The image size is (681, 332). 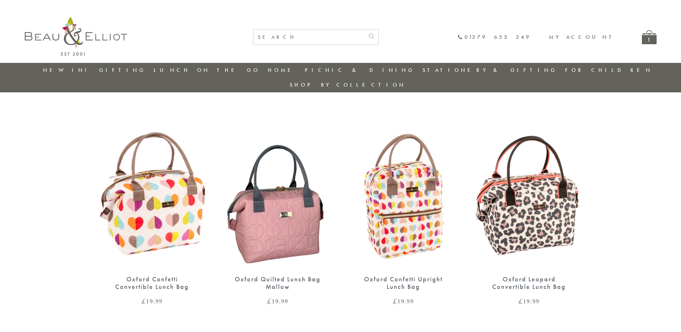 What do you see at coordinates (489, 70) in the screenshot?
I see `a: Stationery & Gifting` at bounding box center [489, 70].